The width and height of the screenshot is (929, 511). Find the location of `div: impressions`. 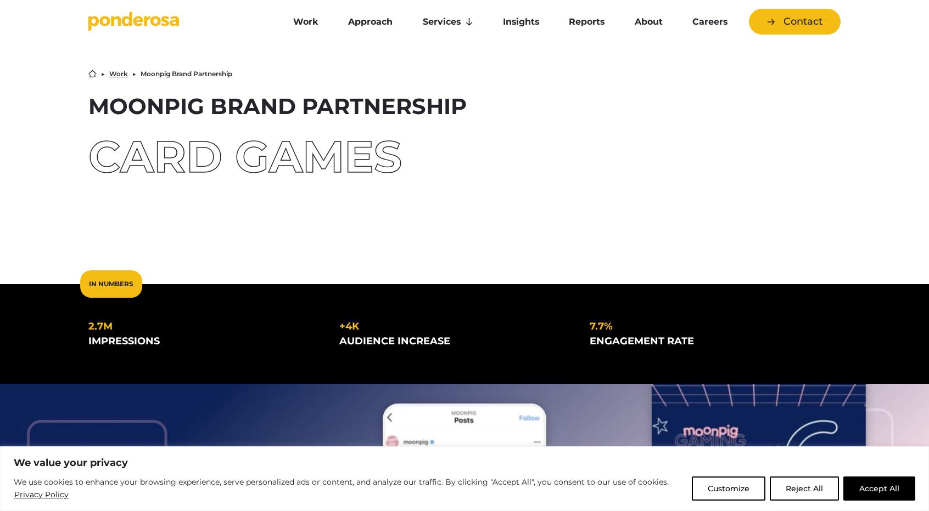

div: impressions is located at coordinates (205, 341).